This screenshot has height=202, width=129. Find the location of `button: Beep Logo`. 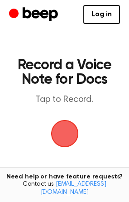

button: Beep Logo is located at coordinates (65, 134).